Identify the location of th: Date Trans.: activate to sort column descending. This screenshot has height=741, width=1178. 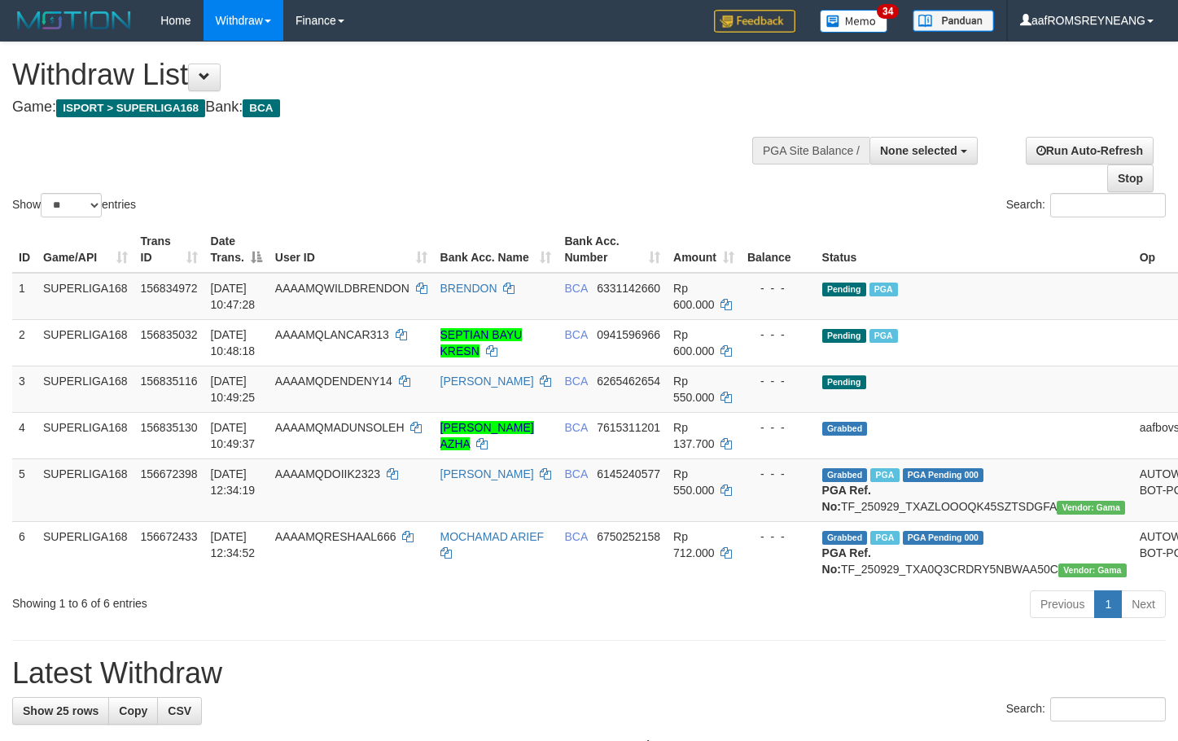
(236, 249).